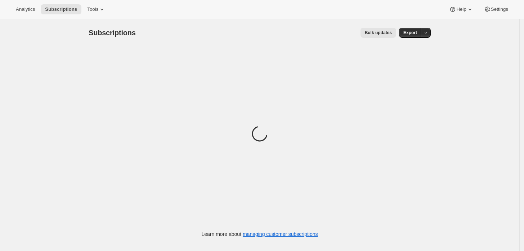 Image resolution: width=524 pixels, height=251 pixels. Describe the element at coordinates (378, 33) in the screenshot. I see `span: Bulk updates` at that location.